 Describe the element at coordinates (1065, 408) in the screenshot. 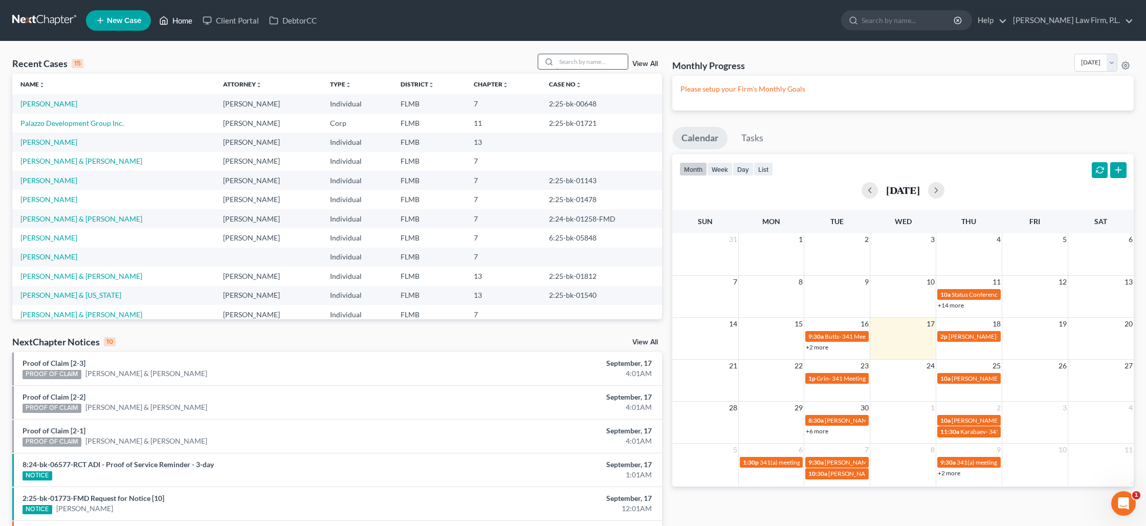

I see `span: 3` at that location.